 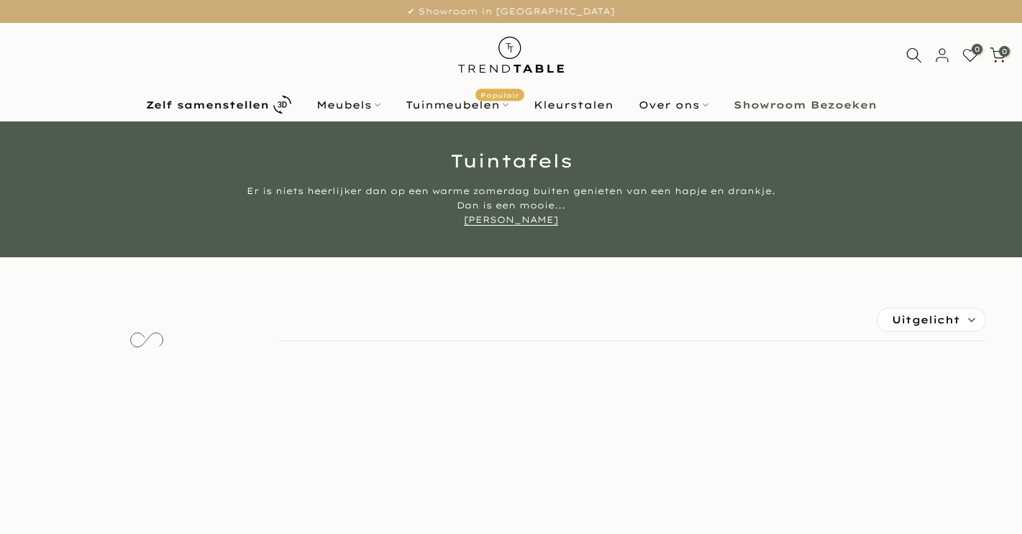 What do you see at coordinates (218, 104) in the screenshot?
I see `a: Zelf samenstellen` at bounding box center [218, 104].